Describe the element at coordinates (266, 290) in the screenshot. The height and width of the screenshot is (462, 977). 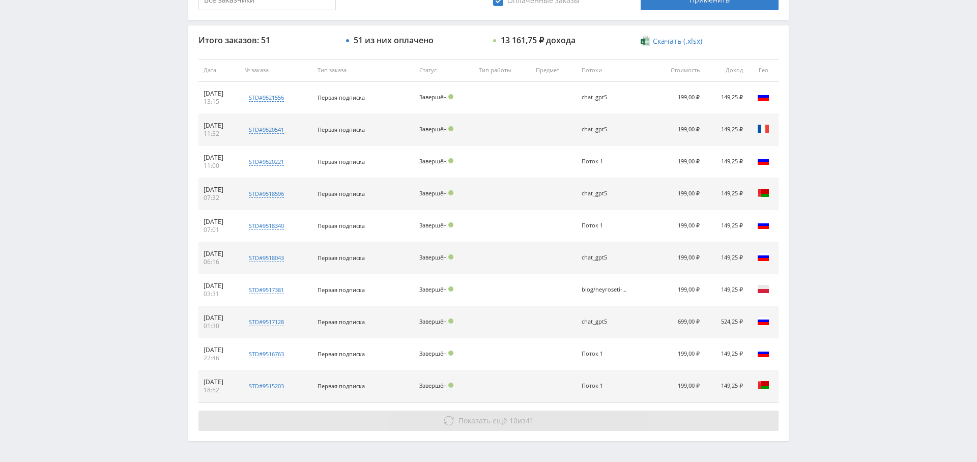
I see `div: std#9517381` at that location.